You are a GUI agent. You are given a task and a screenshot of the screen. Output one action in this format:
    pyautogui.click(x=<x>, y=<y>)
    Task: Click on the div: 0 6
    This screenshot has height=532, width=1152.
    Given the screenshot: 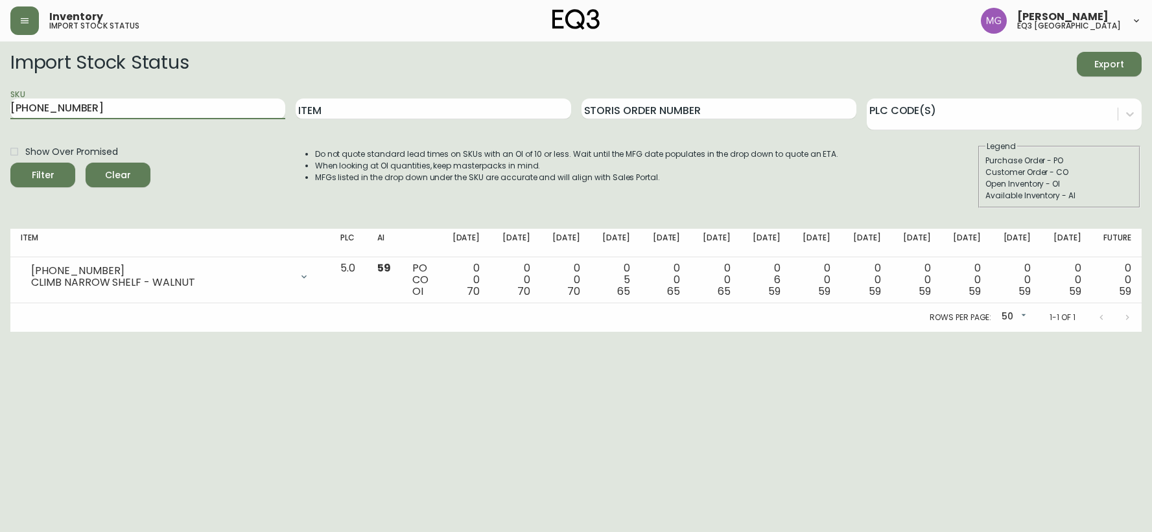 What is the action you would take?
    pyautogui.click(x=766, y=280)
    